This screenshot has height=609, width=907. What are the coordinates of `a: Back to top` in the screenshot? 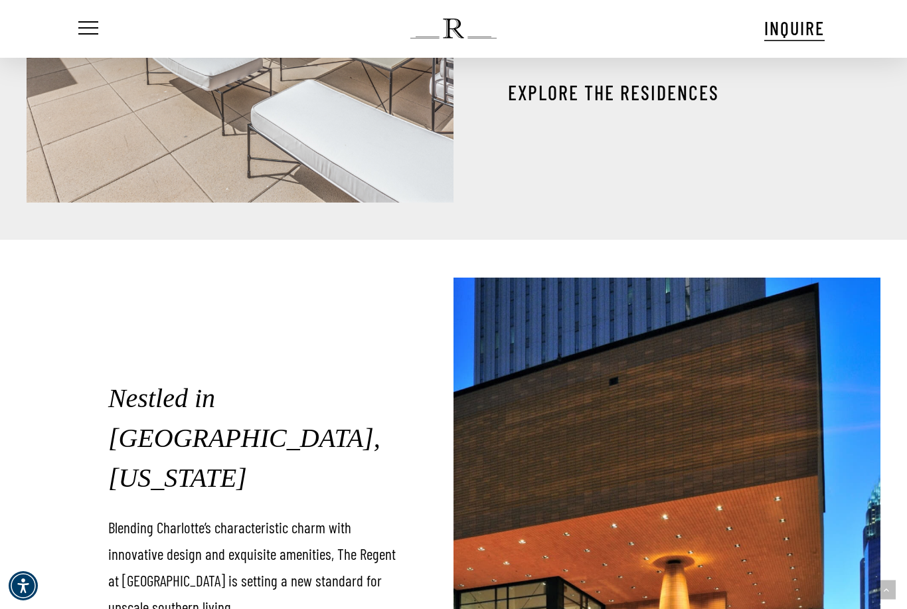 It's located at (886, 590).